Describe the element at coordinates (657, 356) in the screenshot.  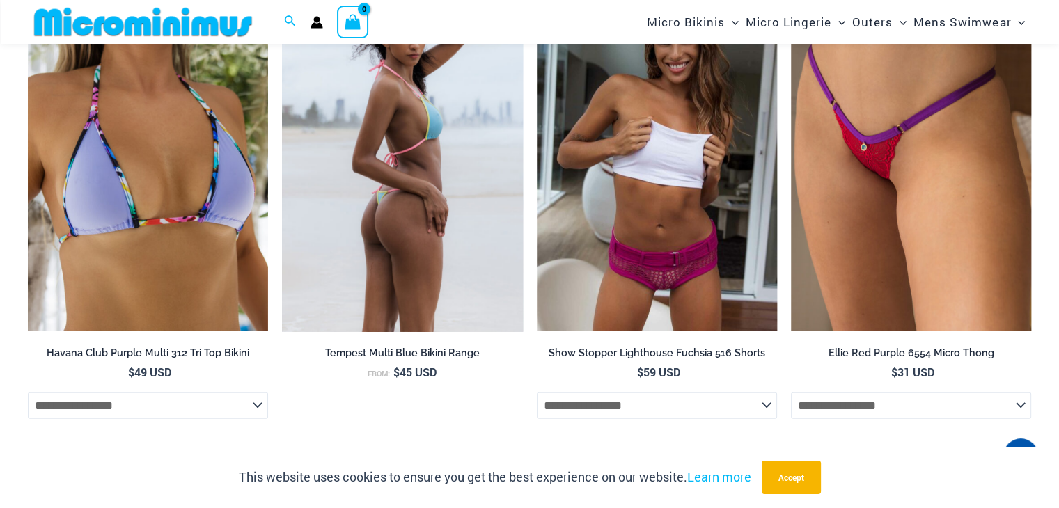
I see `a: Show Stopper Lighthouse Fuchsia 516 Shorts` at that location.